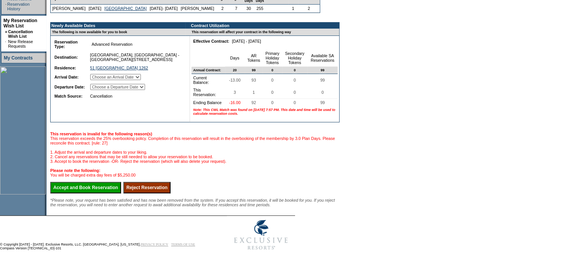  What do you see at coordinates (208, 70) in the screenshot?
I see `td: Annual Contract:` at bounding box center [208, 70].